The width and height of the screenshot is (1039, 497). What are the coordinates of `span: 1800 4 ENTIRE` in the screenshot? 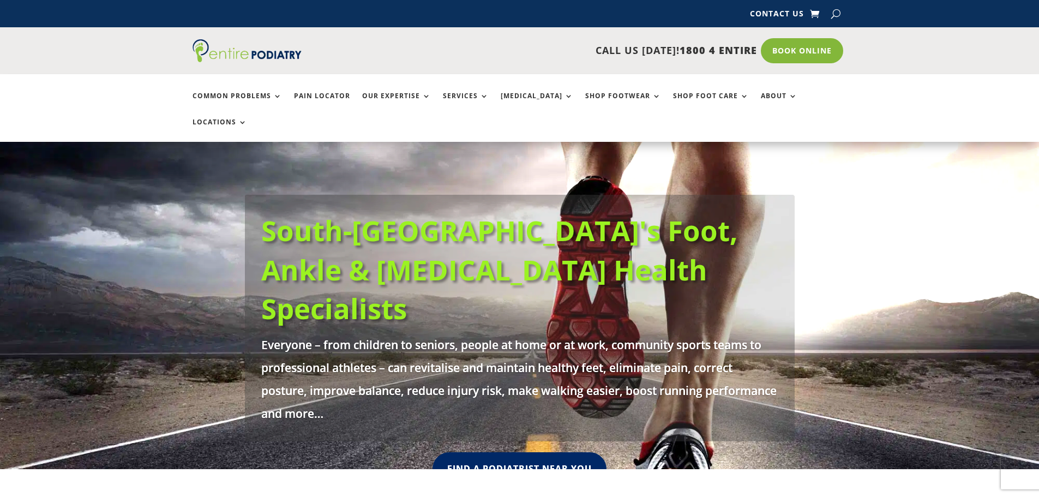 It's located at (718, 50).